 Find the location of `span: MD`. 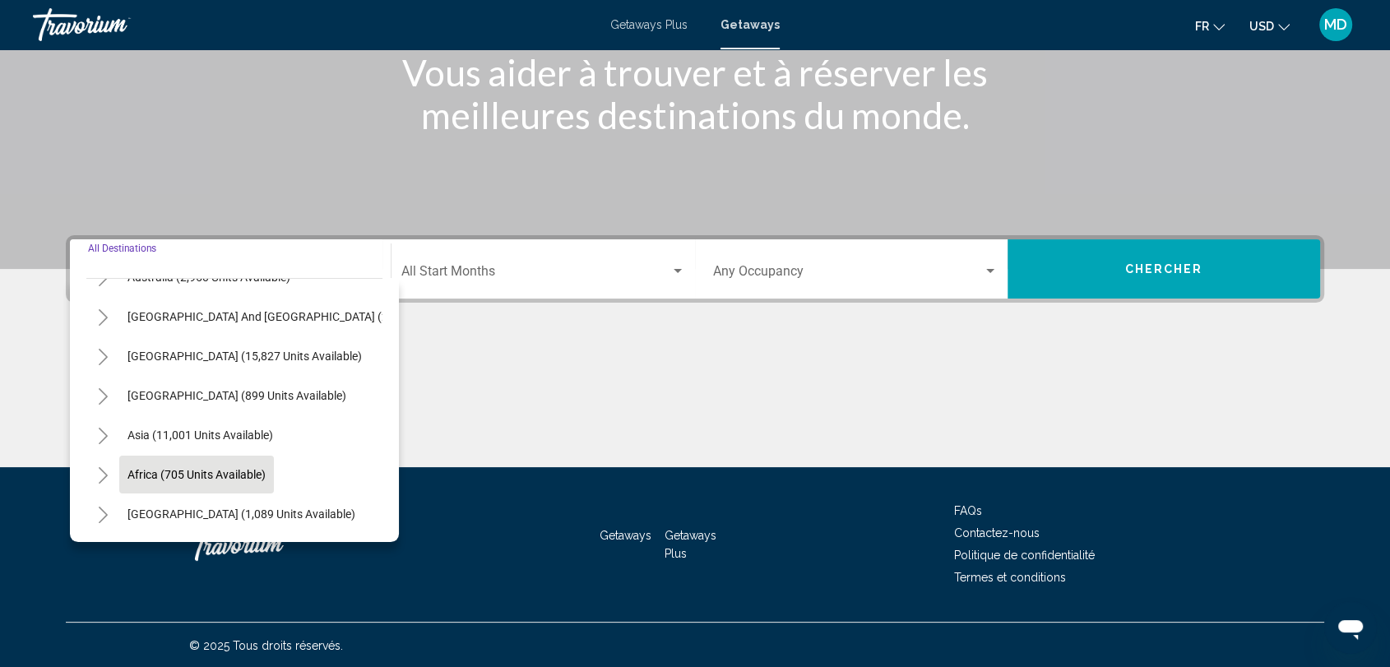

span: MD is located at coordinates (1336, 25).